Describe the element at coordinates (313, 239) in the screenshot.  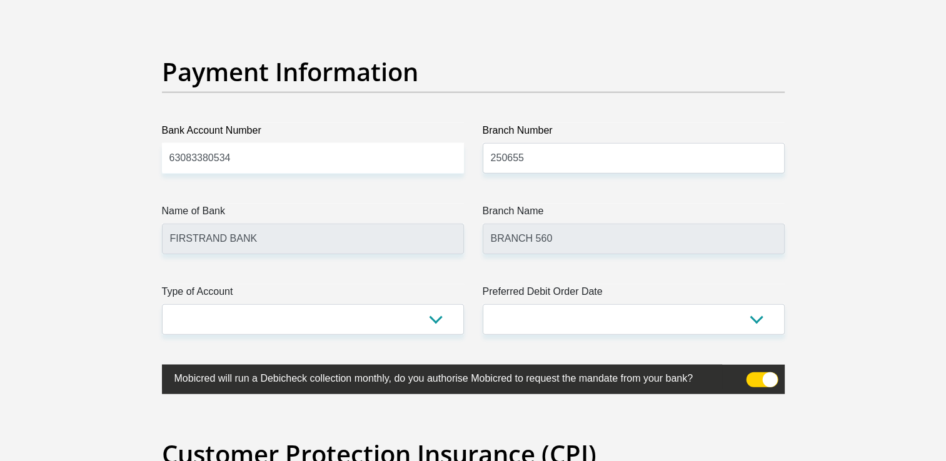
I see `input: Name of Bank` at that location.